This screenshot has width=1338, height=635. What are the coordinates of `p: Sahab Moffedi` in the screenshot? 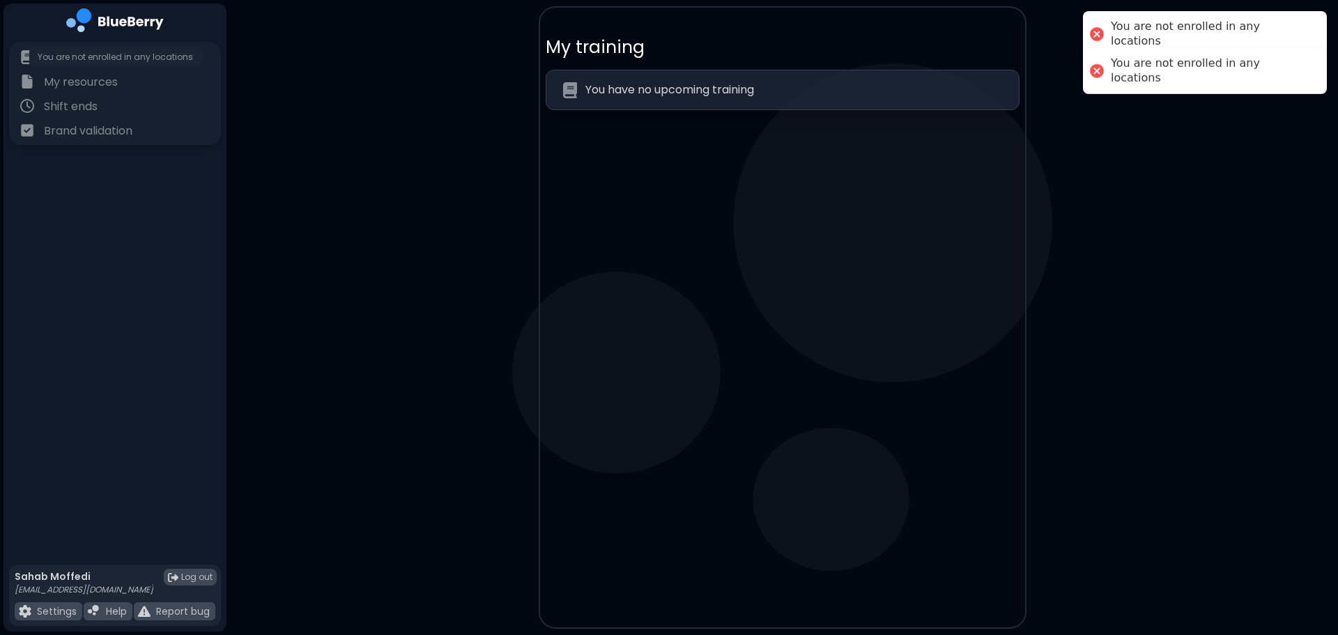 It's located at (84, 576).